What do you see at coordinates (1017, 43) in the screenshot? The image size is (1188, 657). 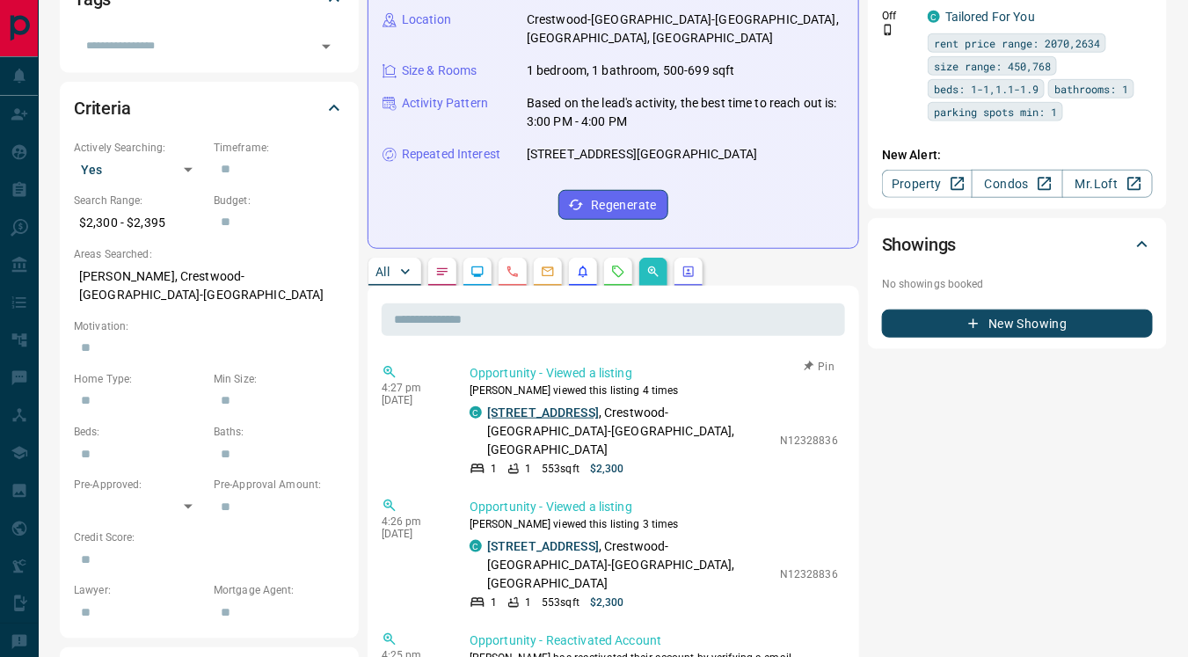 I see `span: rent price range: 2070,2634` at bounding box center [1017, 43].